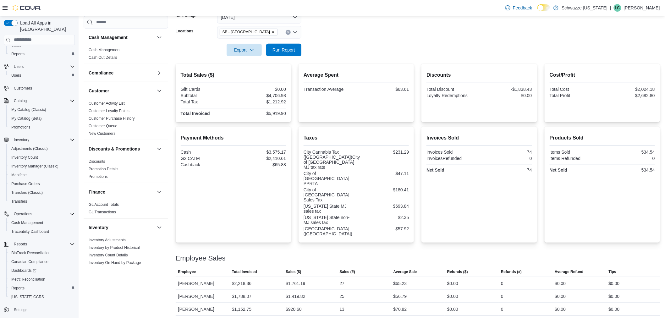  What do you see at coordinates (35, 166) in the screenshot?
I see `a: Inventory Manager (Classic)` at bounding box center [35, 166].